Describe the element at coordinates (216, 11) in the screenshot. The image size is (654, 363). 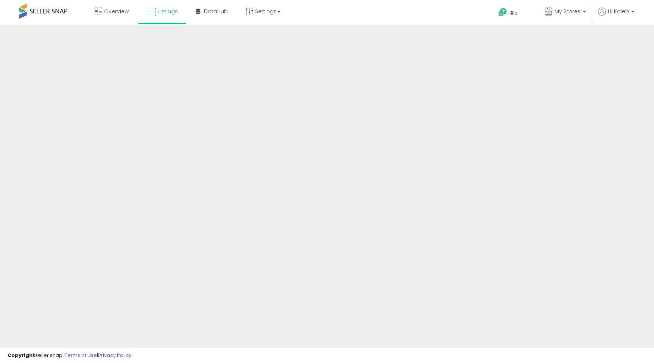
I see `span: DataHub` at that location.